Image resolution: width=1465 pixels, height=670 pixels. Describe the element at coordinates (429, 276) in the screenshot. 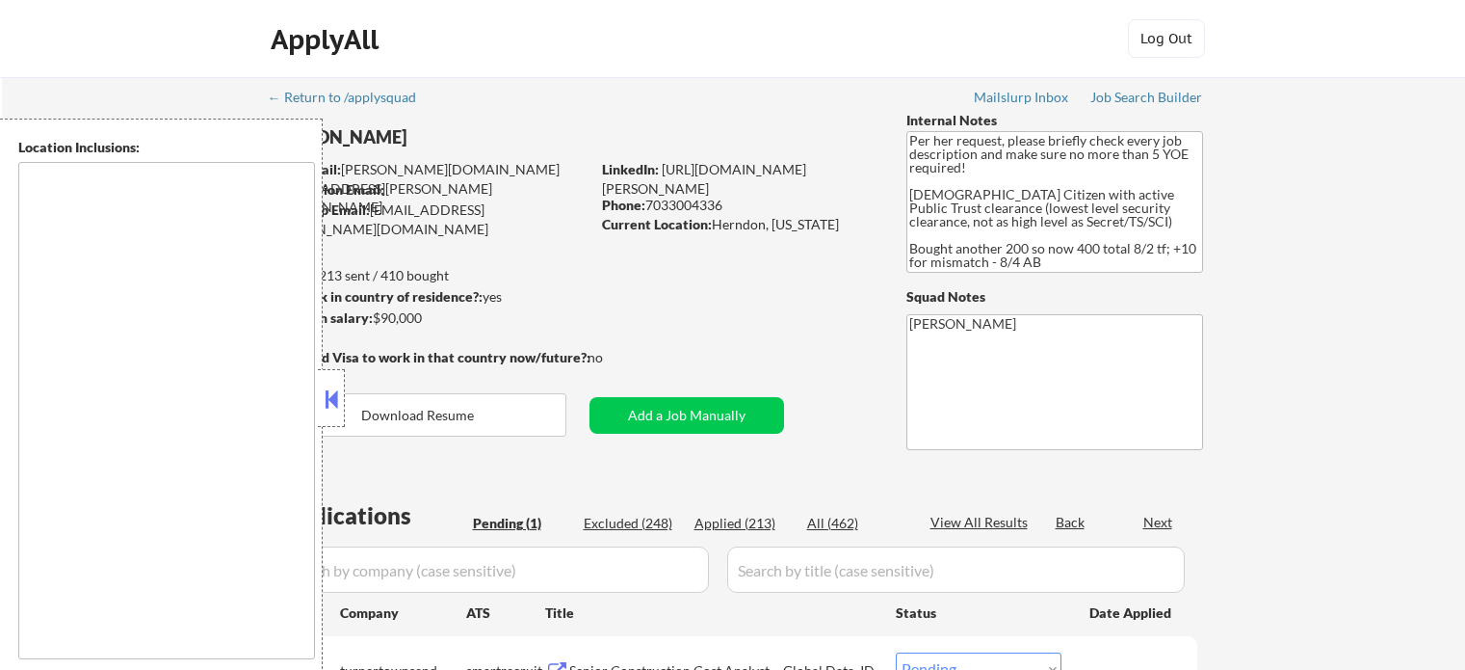

I see `div: 213 sent / 410 bought` at that location.